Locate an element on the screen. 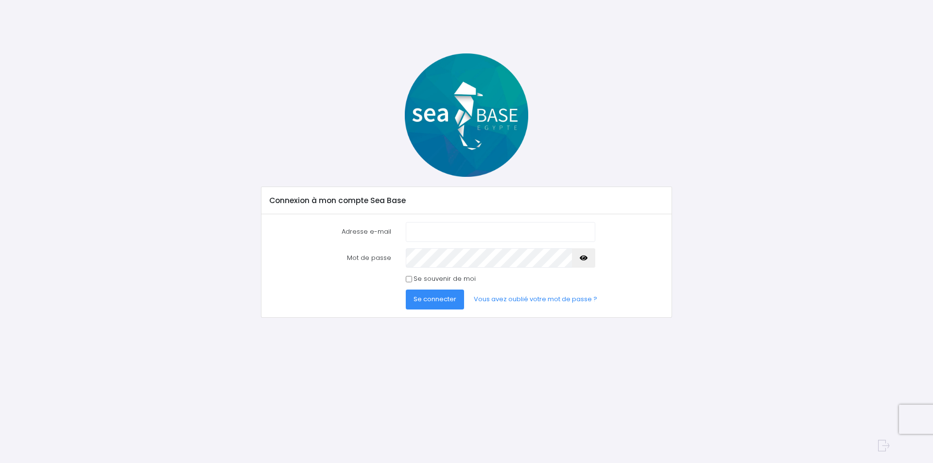  a: Vous avez oublié votre mot de passe ? is located at coordinates (535, 299).